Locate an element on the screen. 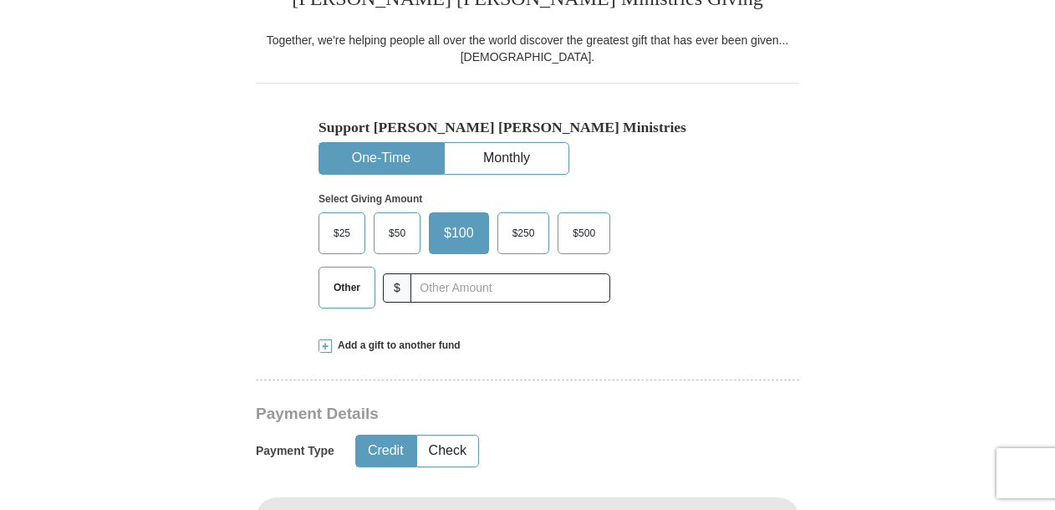 Image resolution: width=1055 pixels, height=510 pixels. span: Add a gift to another fund is located at coordinates (396, 345).